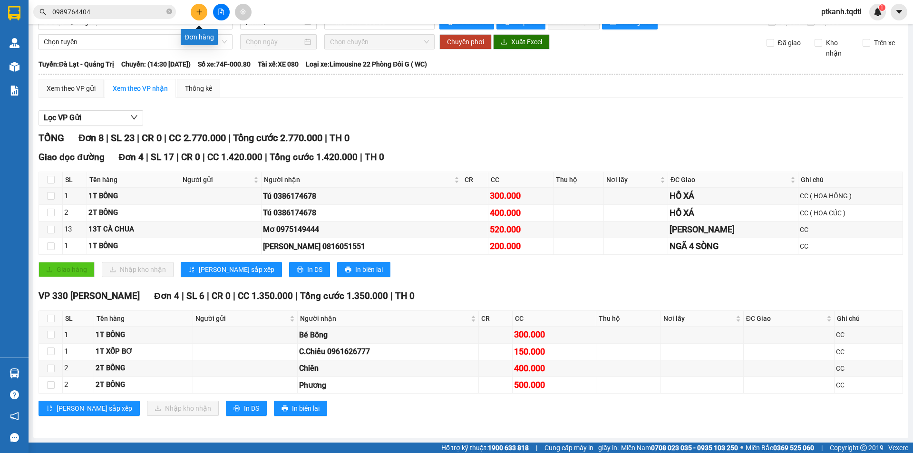 Image resolution: width=913 pixels, height=453 pixels. Describe the element at coordinates (554, 369) in the screenshot. I see `div: 400.000` at that location.